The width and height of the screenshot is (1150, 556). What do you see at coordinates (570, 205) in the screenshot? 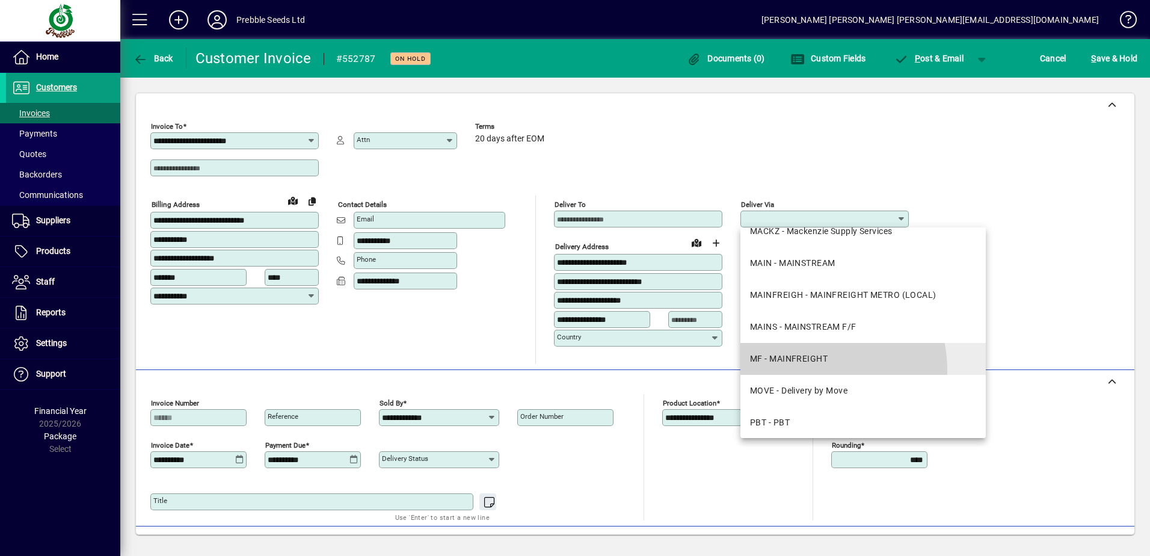
I see `mat-label: Deliver To` at bounding box center [570, 205].